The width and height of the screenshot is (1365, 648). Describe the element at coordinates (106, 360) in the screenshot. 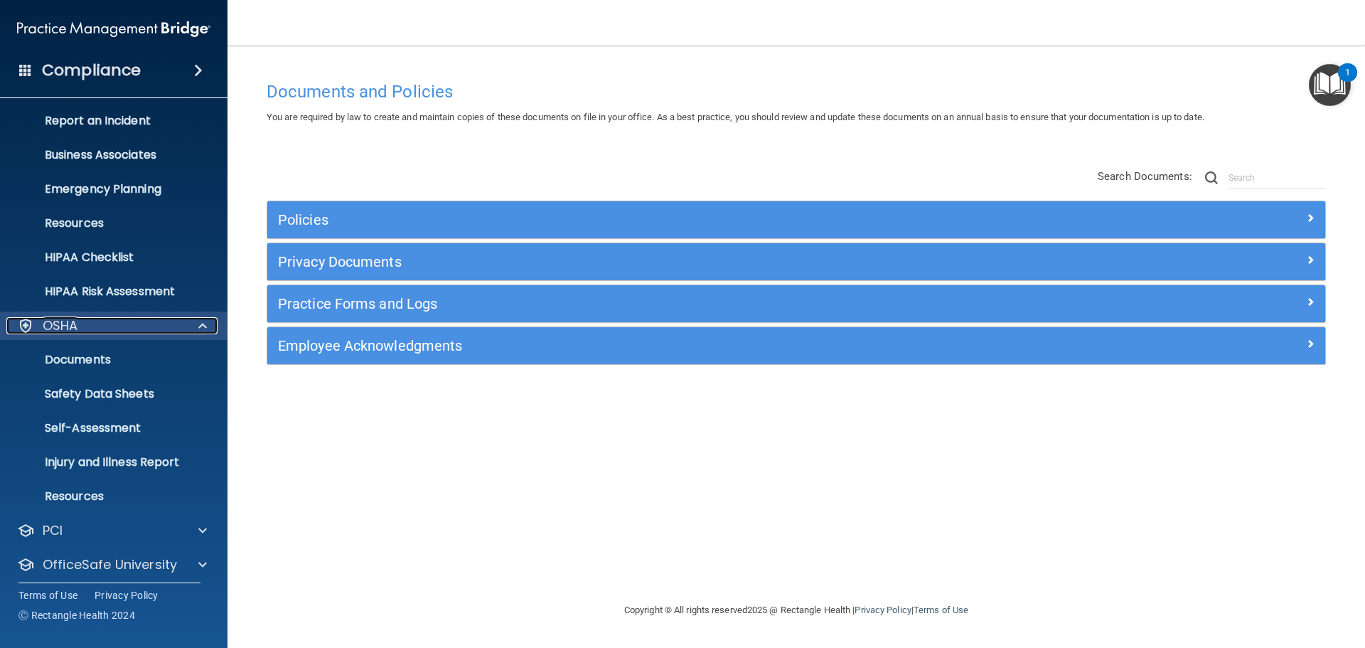

I see `p: Documents` at that location.